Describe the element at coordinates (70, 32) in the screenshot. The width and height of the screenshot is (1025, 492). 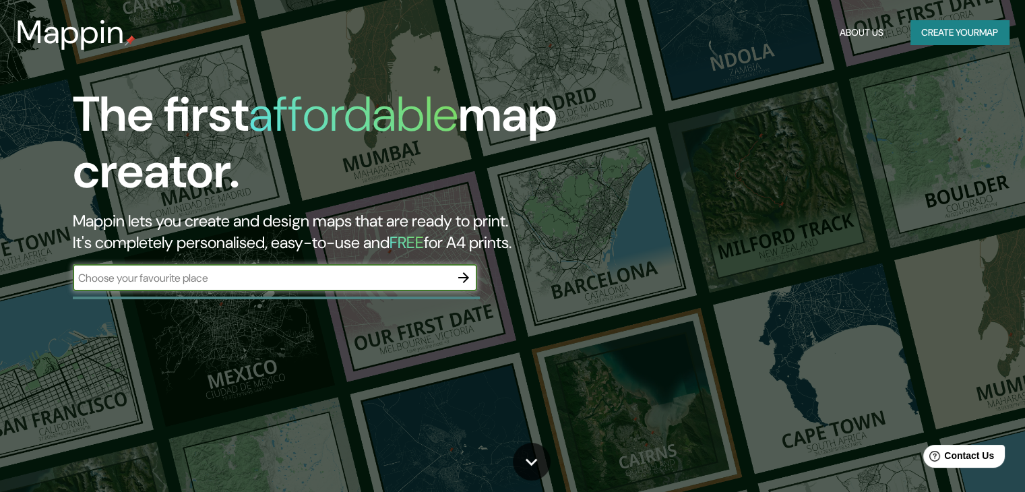
I see `h3: Mappin` at that location.